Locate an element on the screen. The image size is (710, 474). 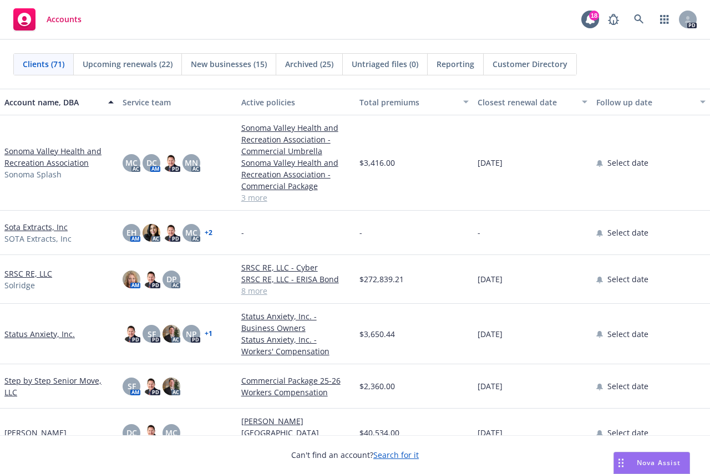
a: Status Anxiety, Inc. is located at coordinates (39, 334).